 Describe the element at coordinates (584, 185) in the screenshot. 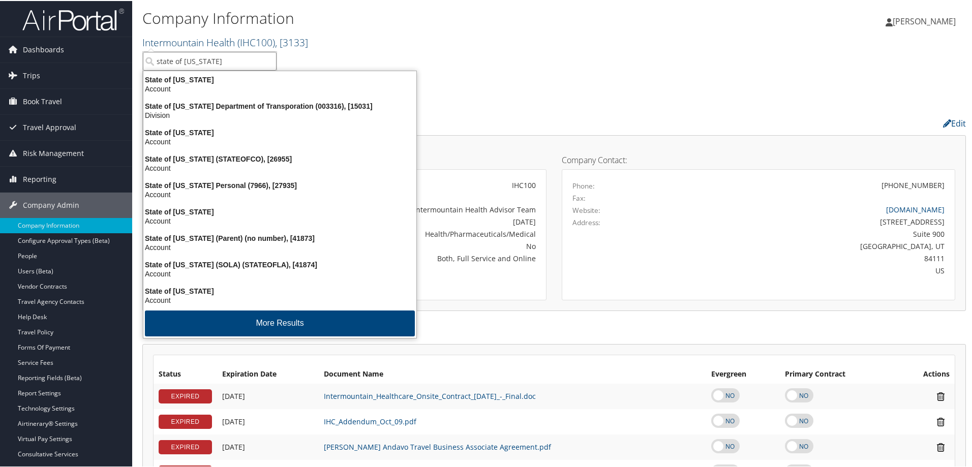

I see `label: Phone:` at that location.